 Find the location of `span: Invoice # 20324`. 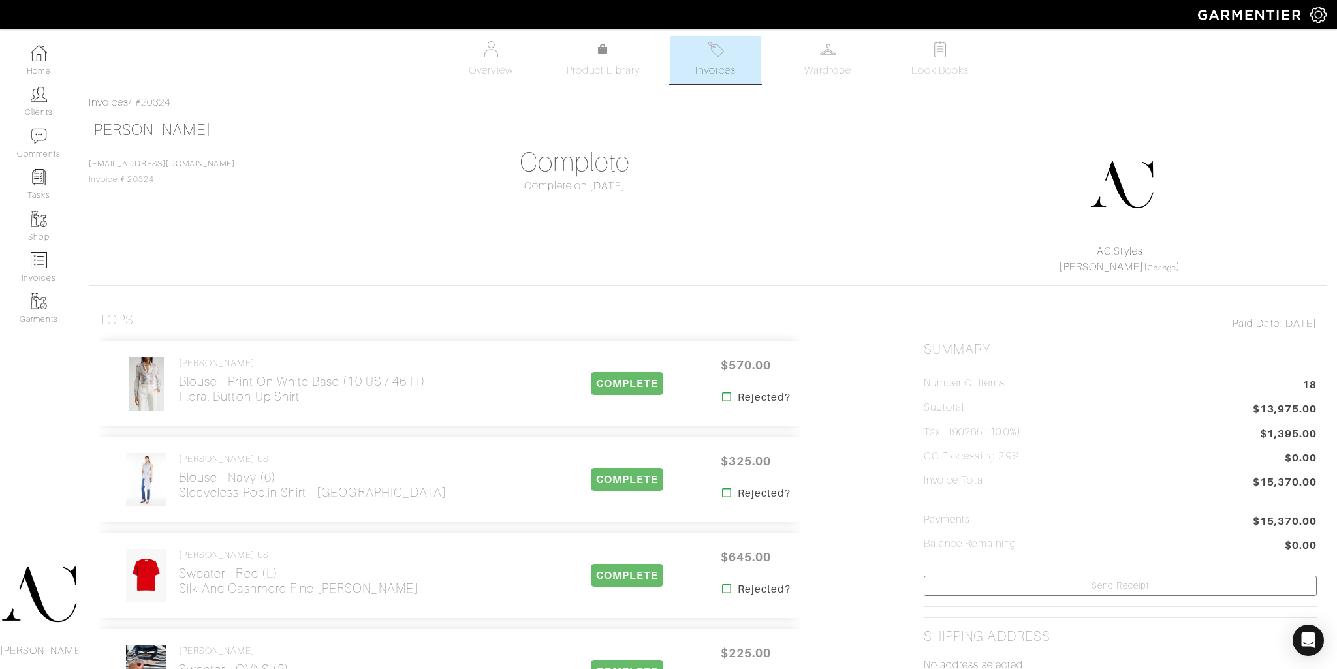

span: Invoice # 20324 is located at coordinates (162, 172).